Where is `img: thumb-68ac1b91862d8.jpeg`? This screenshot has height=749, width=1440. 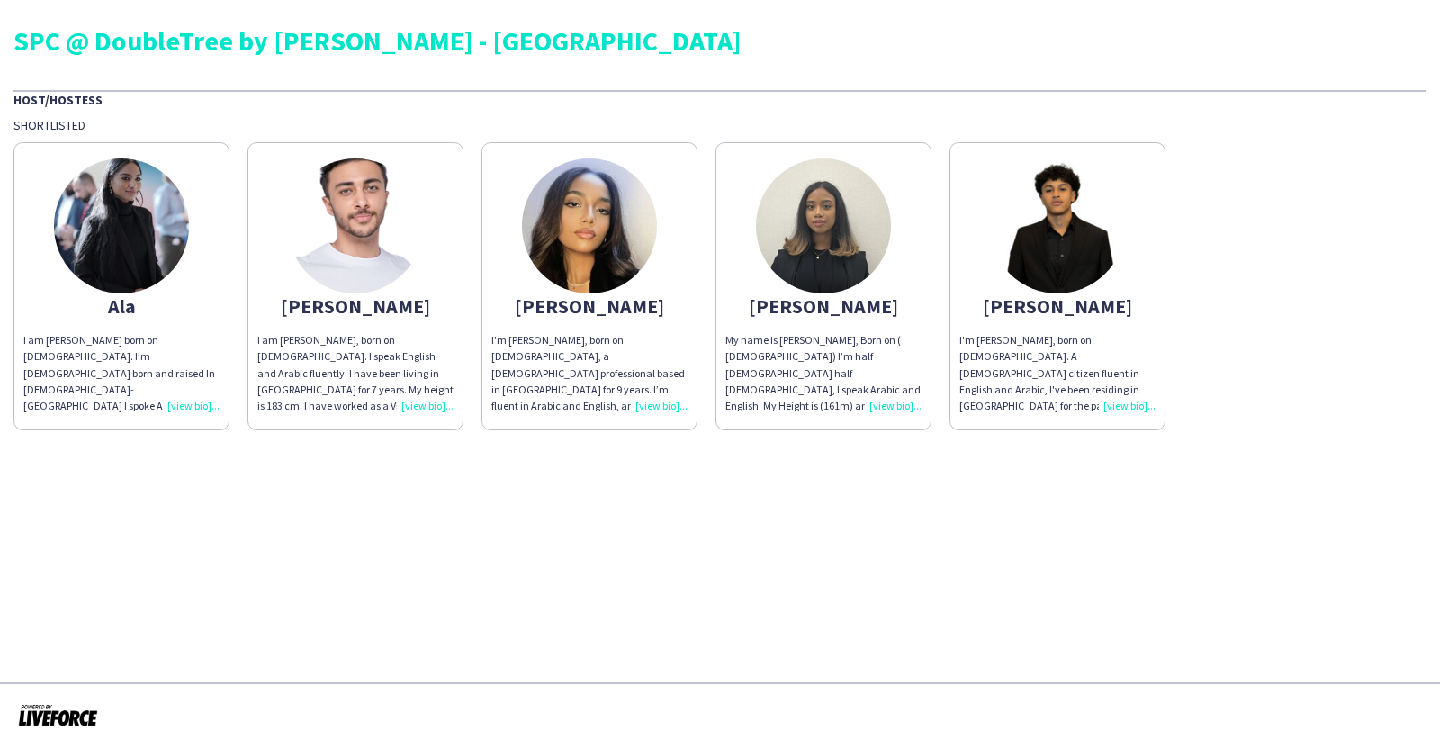
img: thumb-68ac1b91862d8.jpeg is located at coordinates (1058, 226).